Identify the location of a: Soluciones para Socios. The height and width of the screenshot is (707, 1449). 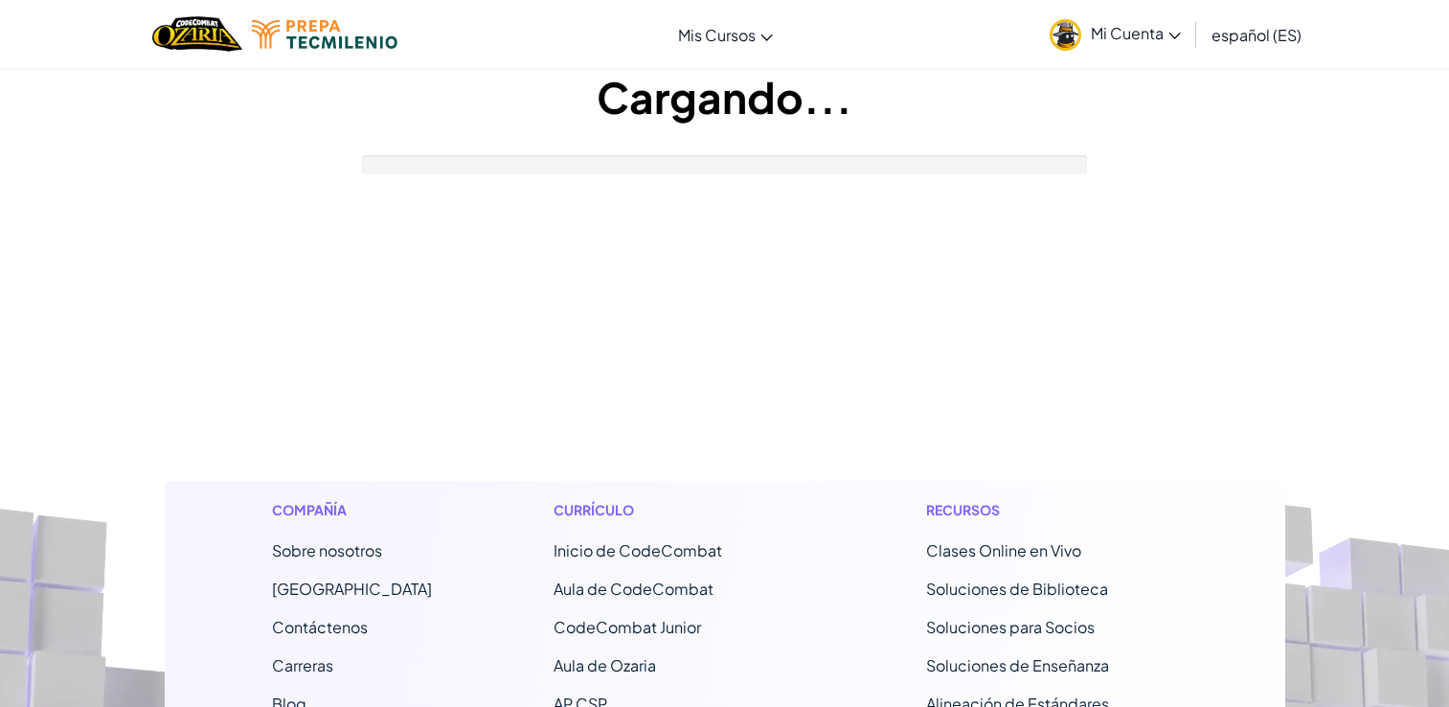
(1010, 626).